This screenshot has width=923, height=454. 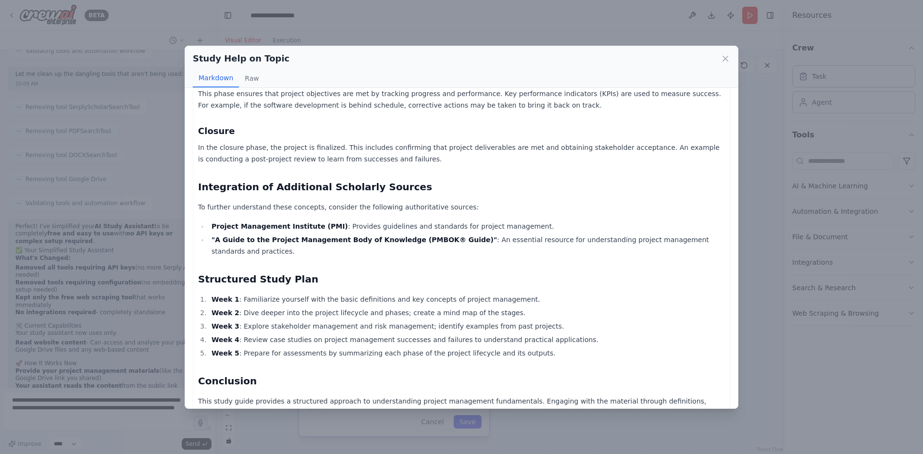 What do you see at coordinates (225, 353) in the screenshot?
I see `strong: Week 5` at bounding box center [225, 353].